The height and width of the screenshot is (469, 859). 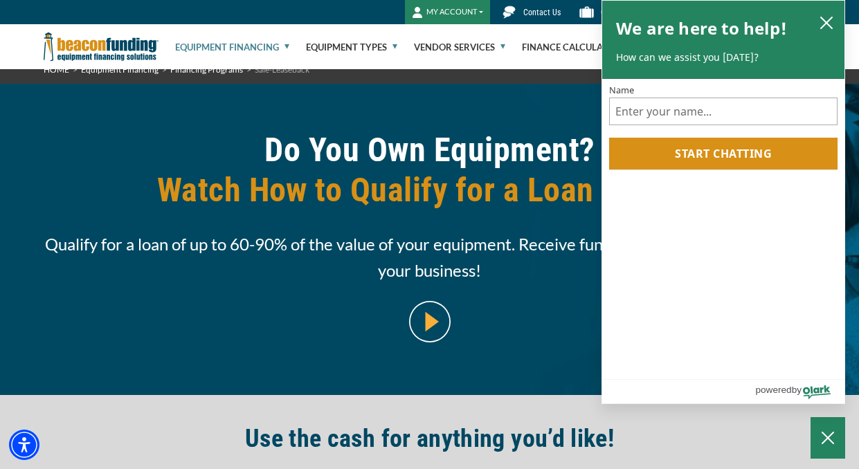 What do you see at coordinates (614, 12) in the screenshot?
I see `span: Careers` at bounding box center [614, 12].